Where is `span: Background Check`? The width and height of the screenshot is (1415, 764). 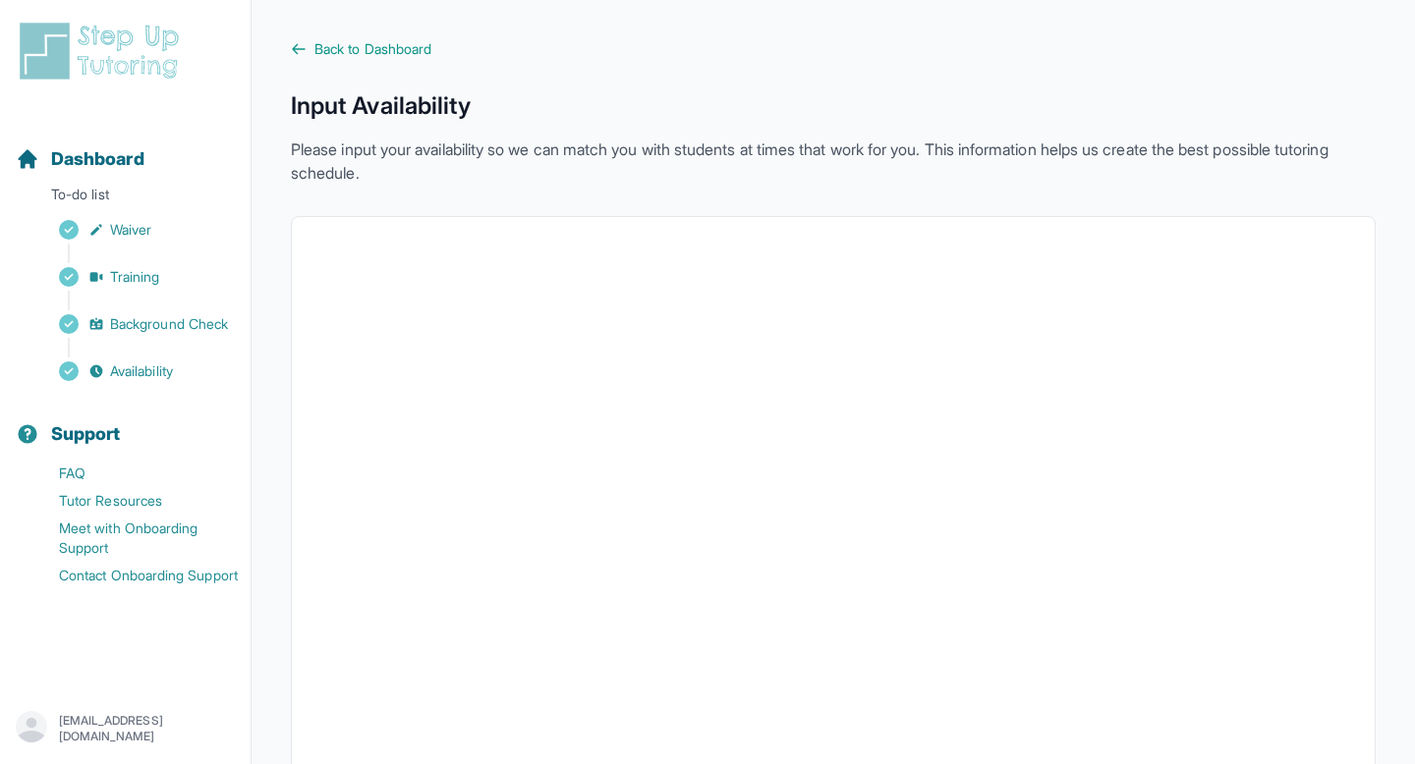 span: Background Check is located at coordinates (169, 324).